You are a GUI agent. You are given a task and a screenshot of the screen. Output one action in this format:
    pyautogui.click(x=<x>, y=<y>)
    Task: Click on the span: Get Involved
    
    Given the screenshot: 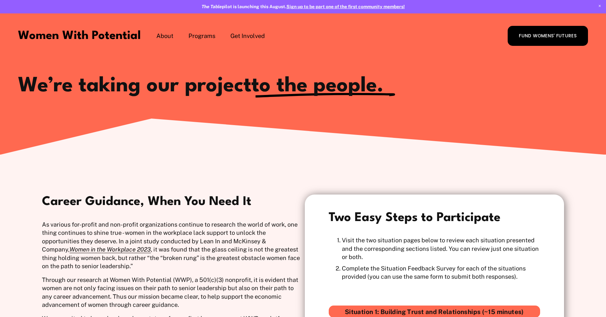 What is the action you would take?
    pyautogui.click(x=248, y=36)
    